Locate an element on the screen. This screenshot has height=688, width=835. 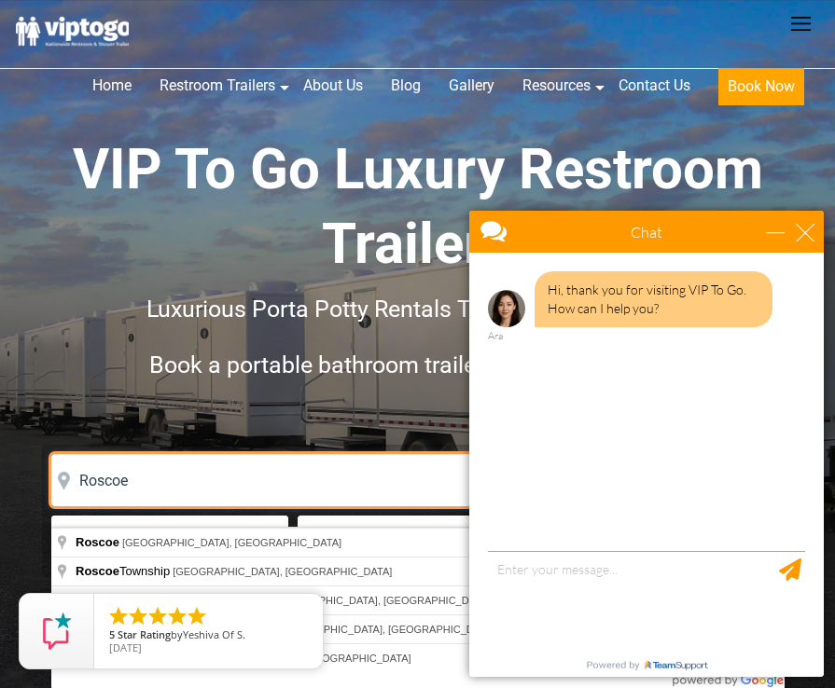
a: Resources is located at coordinates (556, 86).